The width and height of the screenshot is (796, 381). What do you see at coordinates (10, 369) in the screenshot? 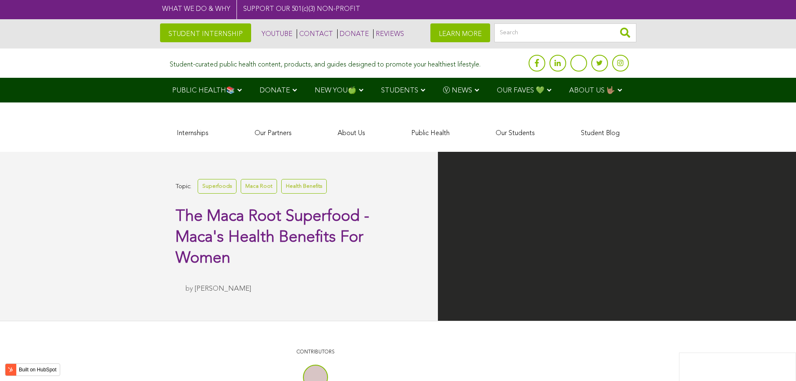
I see `img: HubSpot sprocket logo` at bounding box center [10, 369].